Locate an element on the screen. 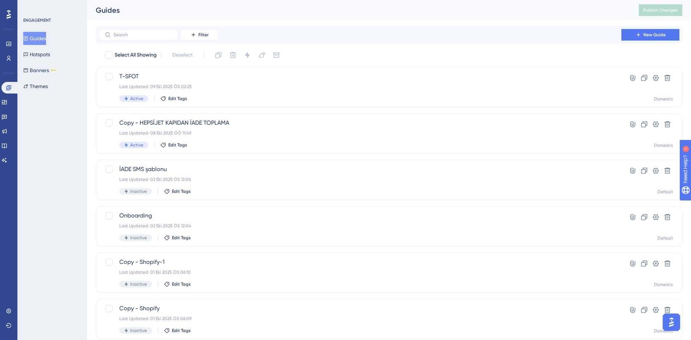  div: Last Updated: 08 Eki 2025 ÖÖ 11:49 is located at coordinates (360, 133).